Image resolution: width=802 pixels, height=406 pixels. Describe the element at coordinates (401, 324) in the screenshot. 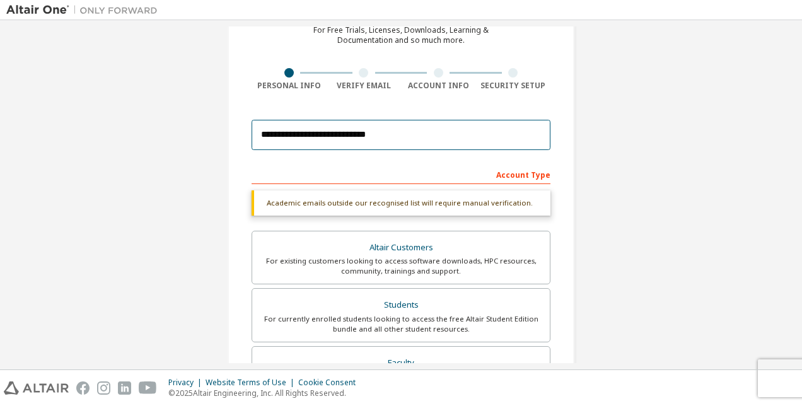

I see `div: For currently enrolled students looking to access the free Altair Student Edition bundle and all ...` at that location.